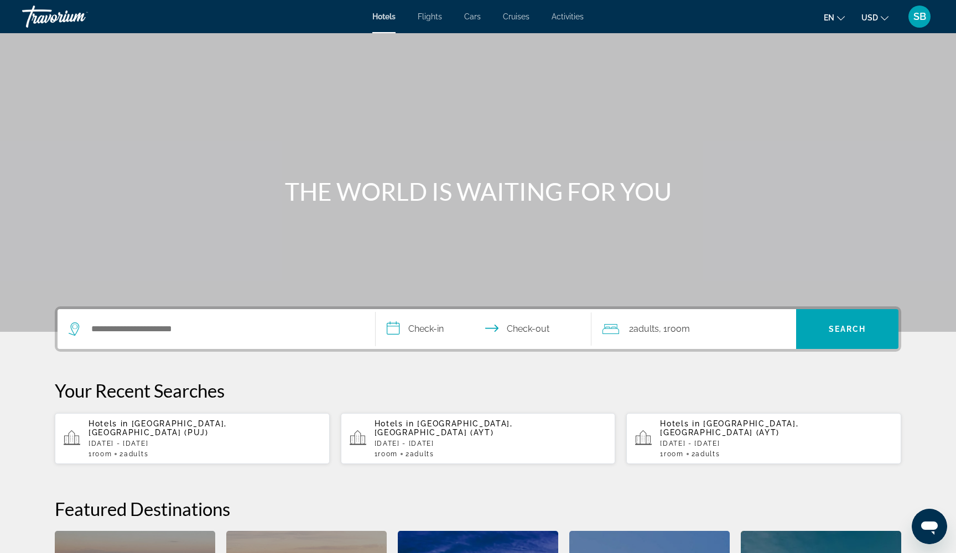  What do you see at coordinates (77, 17) in the screenshot?
I see `a: Travorium` at bounding box center [77, 17].